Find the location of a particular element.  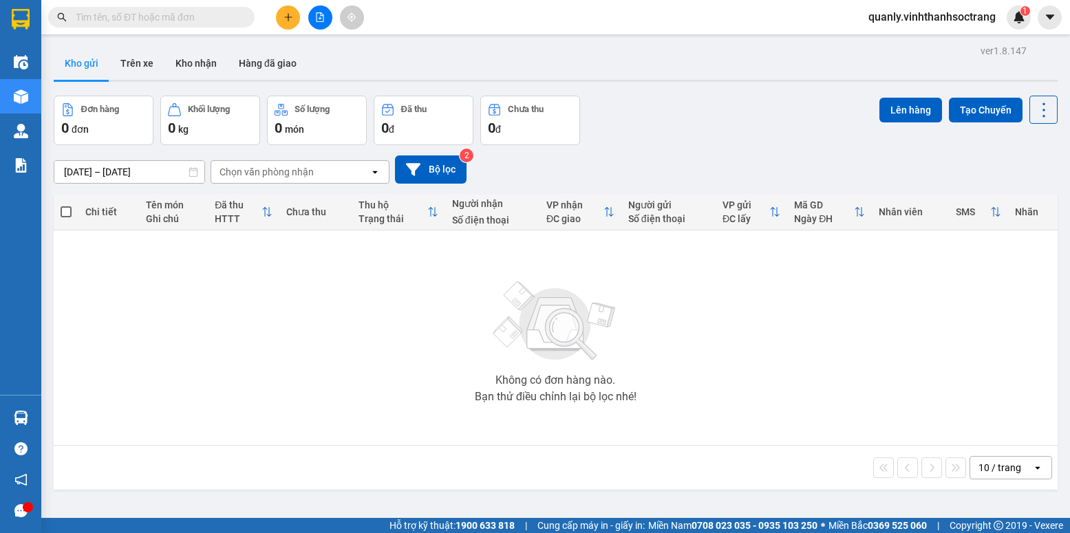

input: Select a date range. is located at coordinates (129, 172).